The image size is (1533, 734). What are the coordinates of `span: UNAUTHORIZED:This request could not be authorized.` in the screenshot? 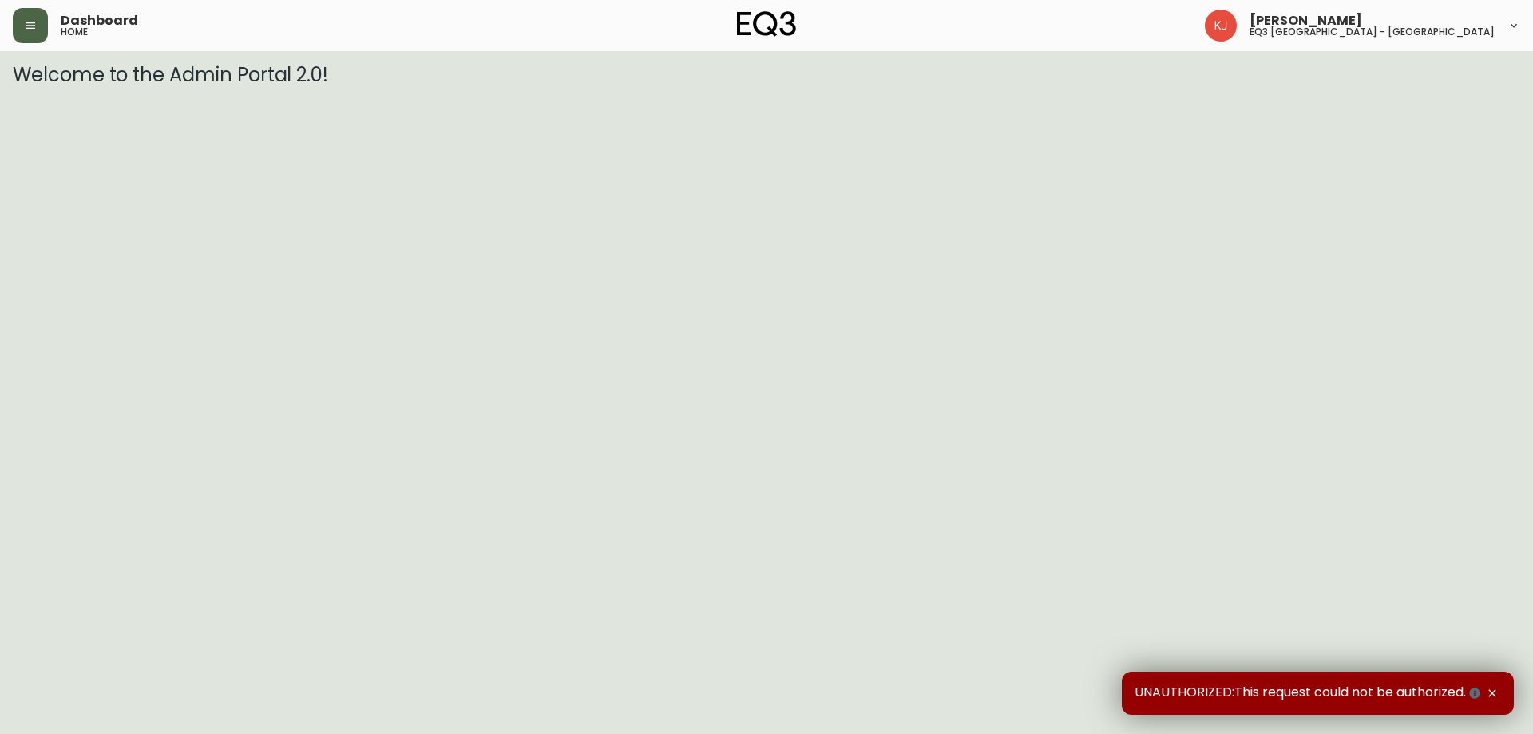 It's located at (1309, 693).